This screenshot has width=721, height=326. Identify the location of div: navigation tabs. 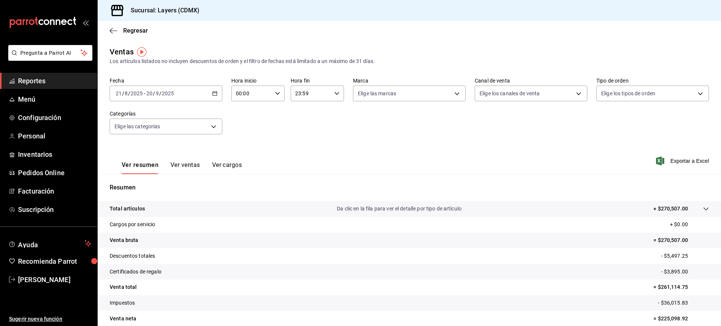
(182, 168).